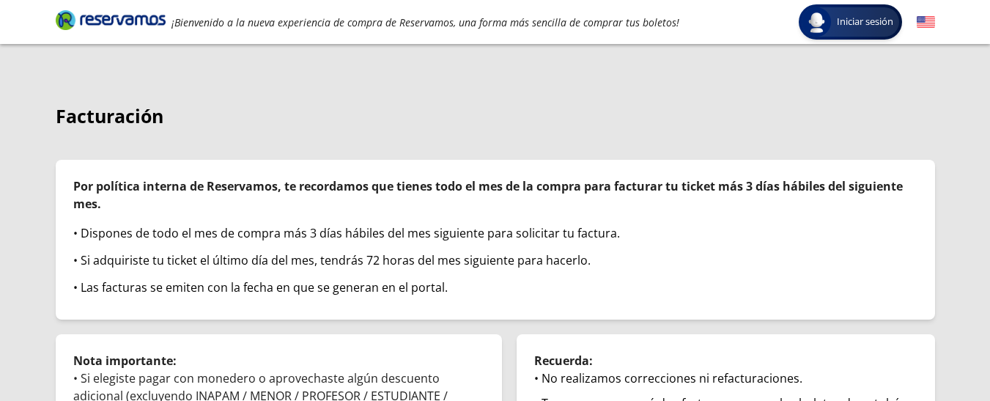 Image resolution: width=990 pixels, height=401 pixels. I want to click on button: English, so click(925, 22).